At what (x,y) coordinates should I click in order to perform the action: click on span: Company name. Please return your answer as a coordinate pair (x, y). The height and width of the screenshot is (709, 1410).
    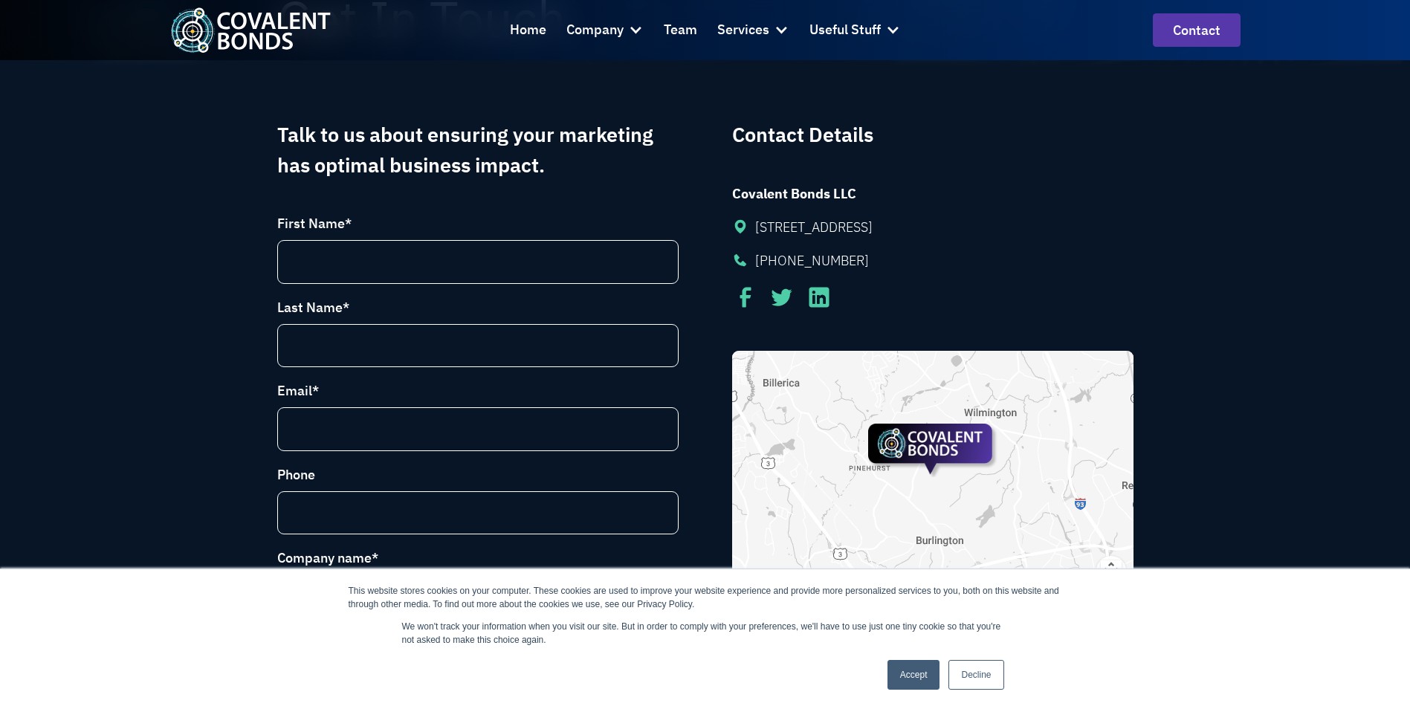
    Looking at the image, I should click on (324, 557).